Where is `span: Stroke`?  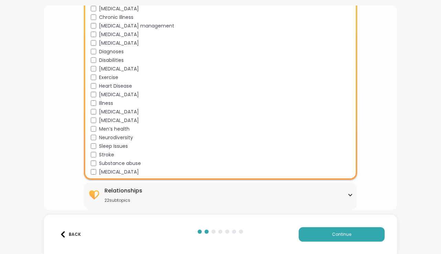 span: Stroke is located at coordinates (107, 155).